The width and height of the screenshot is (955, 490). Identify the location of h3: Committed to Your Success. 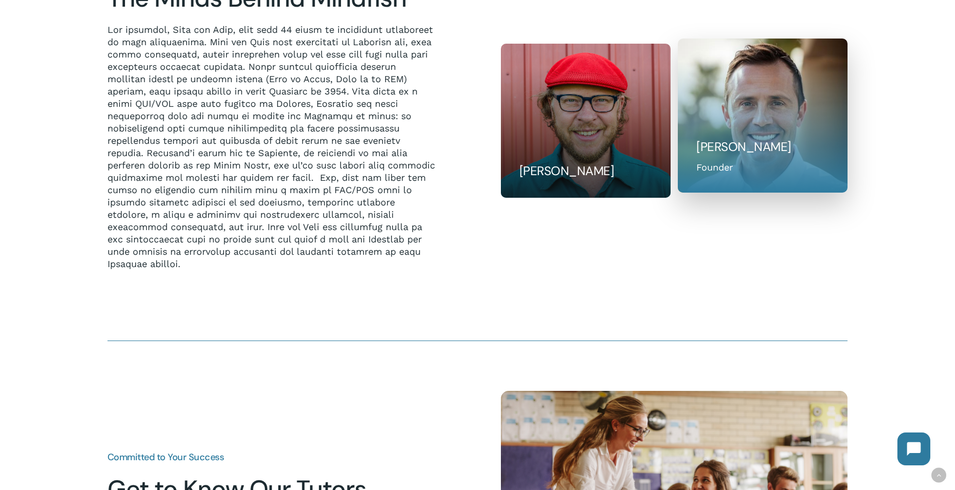
(268, 458).